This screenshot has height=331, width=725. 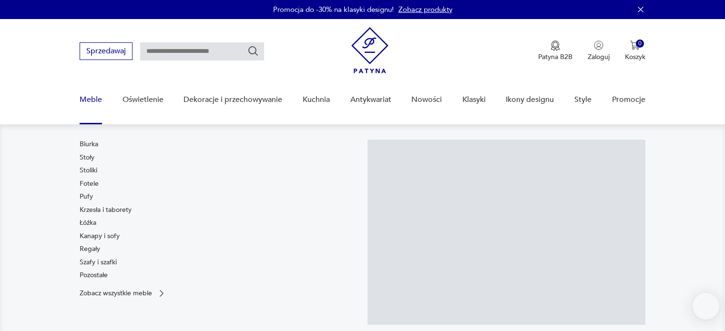 What do you see at coordinates (333, 10) in the screenshot?
I see `p: Promocja do -30% na klasyki designu!` at bounding box center [333, 10].